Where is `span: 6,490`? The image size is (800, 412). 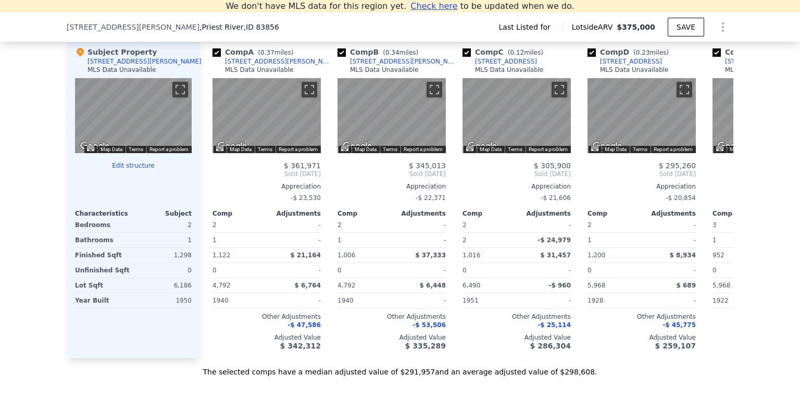 span: 6,490 is located at coordinates (471, 285).